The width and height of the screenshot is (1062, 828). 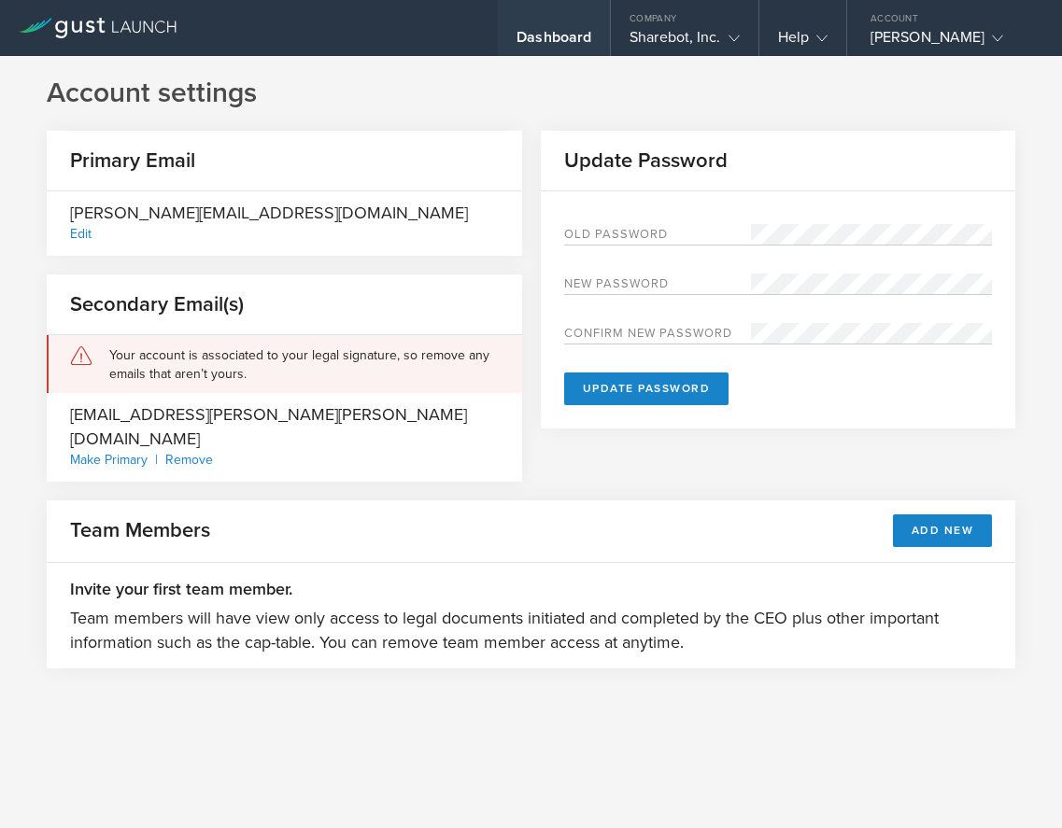 I want to click on h2: Primary Email, so click(x=120, y=161).